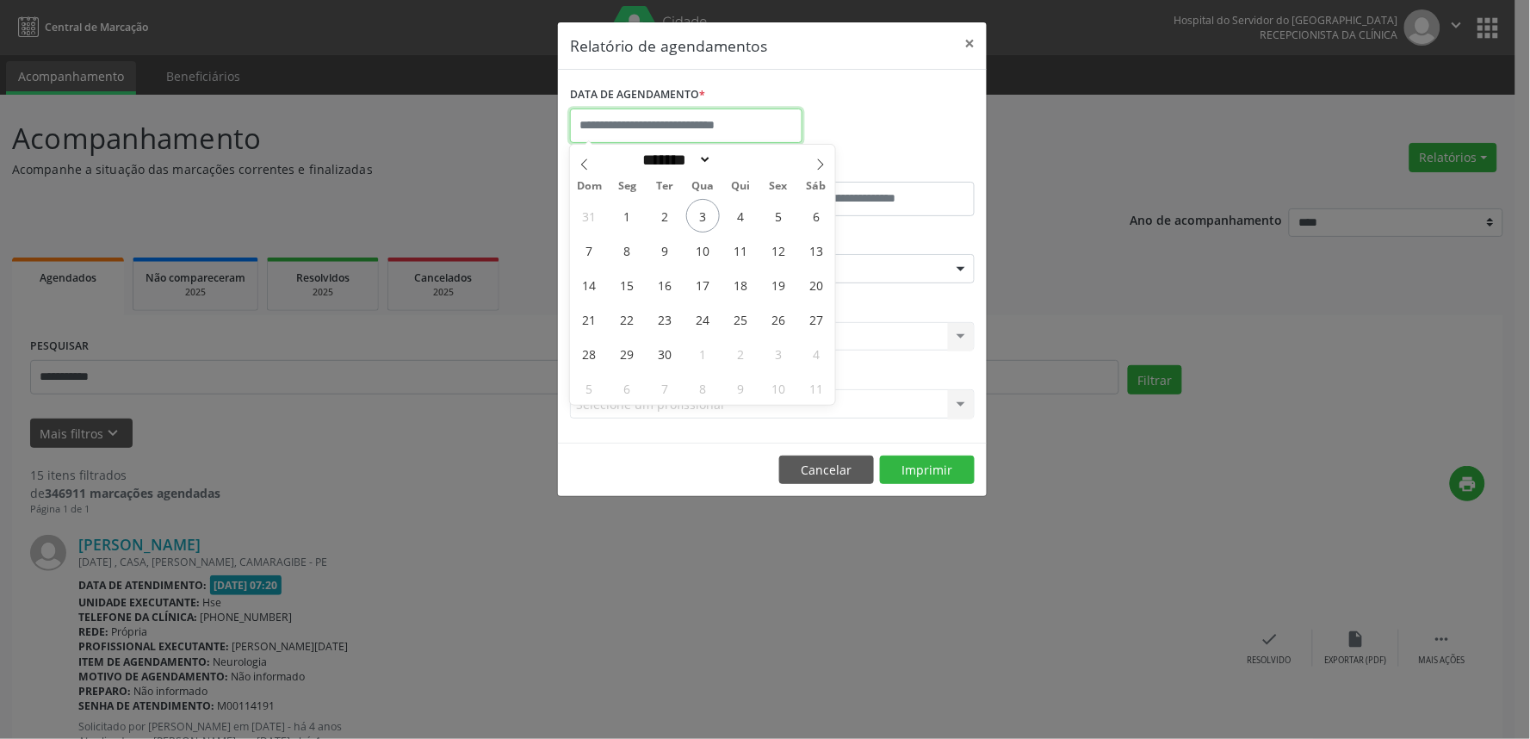  I want to click on span: Setembro 19, 2025, so click(779, 284).